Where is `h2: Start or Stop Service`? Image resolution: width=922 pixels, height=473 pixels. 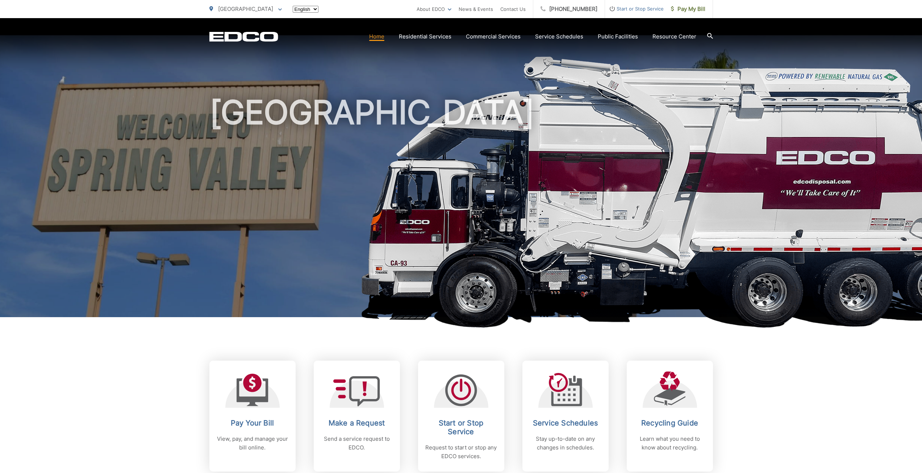 h2: Start or Stop Service is located at coordinates (461, 427).